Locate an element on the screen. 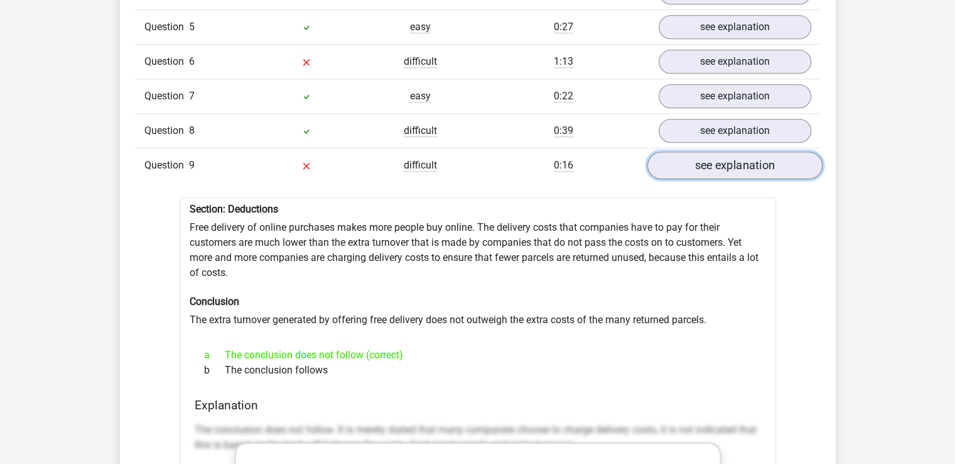 This screenshot has height=464, width=955. span: b is located at coordinates (214, 370).